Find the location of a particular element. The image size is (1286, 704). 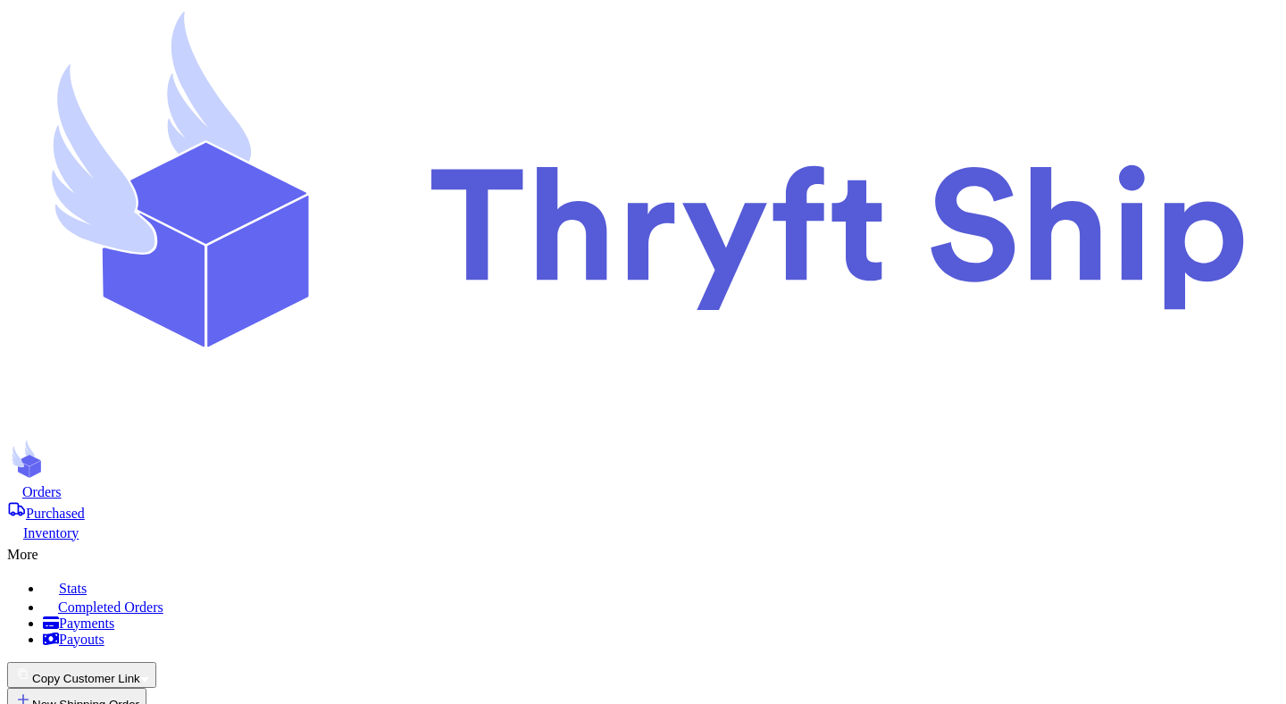

a: Stats is located at coordinates (661, 587).